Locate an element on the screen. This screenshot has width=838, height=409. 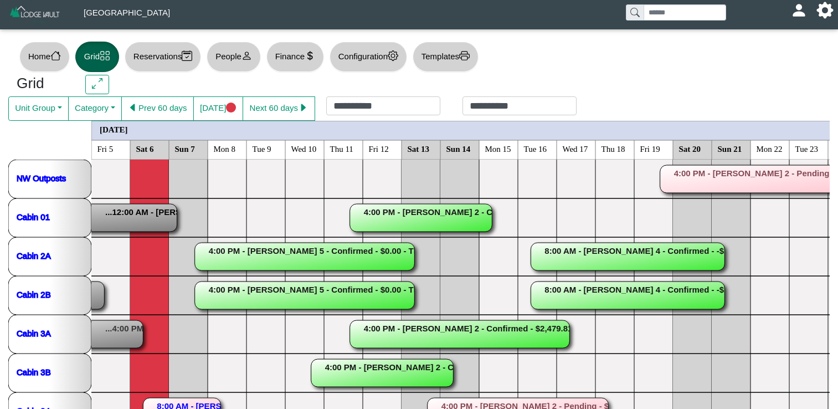
button: Templatesprinter is located at coordinates (445, 56).